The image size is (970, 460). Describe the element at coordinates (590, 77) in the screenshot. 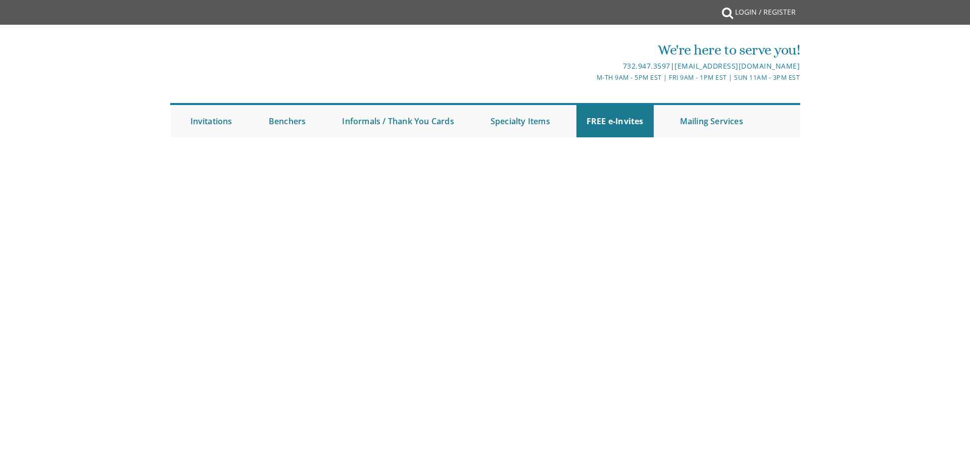

I see `div: M-Th 9am - 5pm EST | Fri 9am - 1pm EST | Sun 11am - 3pm EST` at that location.